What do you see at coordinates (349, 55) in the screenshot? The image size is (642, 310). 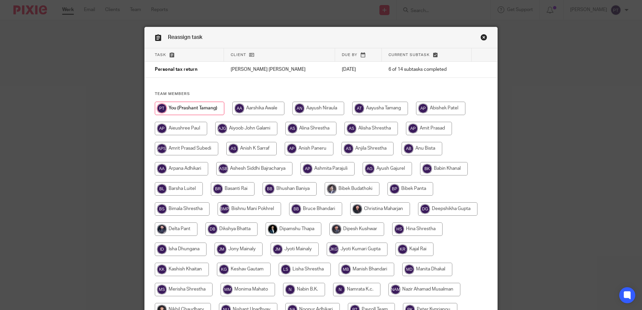 I see `span: Due by` at bounding box center [349, 55].